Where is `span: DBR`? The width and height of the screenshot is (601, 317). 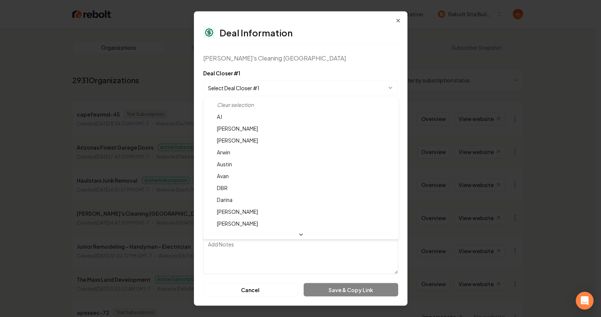 span: DBR is located at coordinates (222, 188).